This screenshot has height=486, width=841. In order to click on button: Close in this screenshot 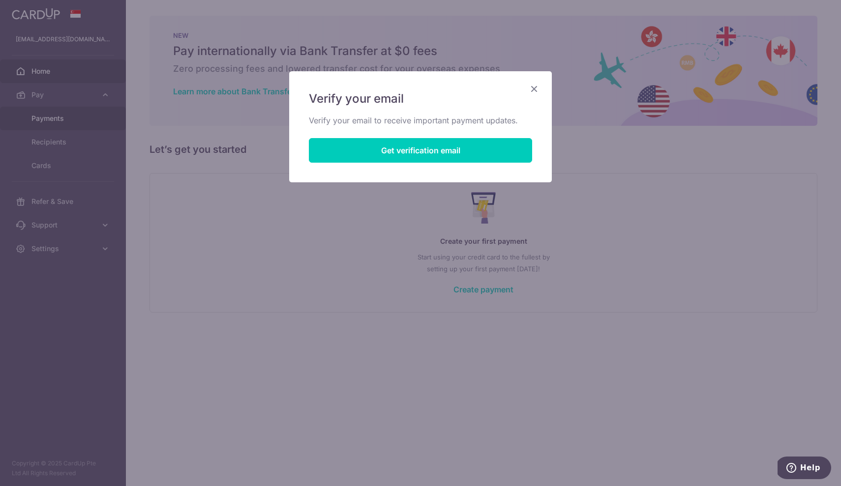, I will do `click(534, 89)`.